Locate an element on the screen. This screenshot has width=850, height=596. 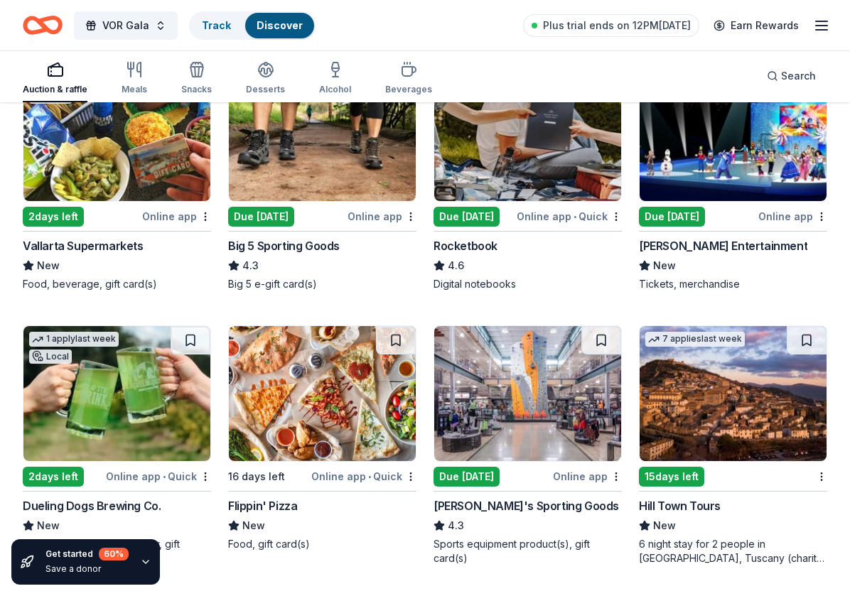
div: Digital notebooks is located at coordinates (527, 284).